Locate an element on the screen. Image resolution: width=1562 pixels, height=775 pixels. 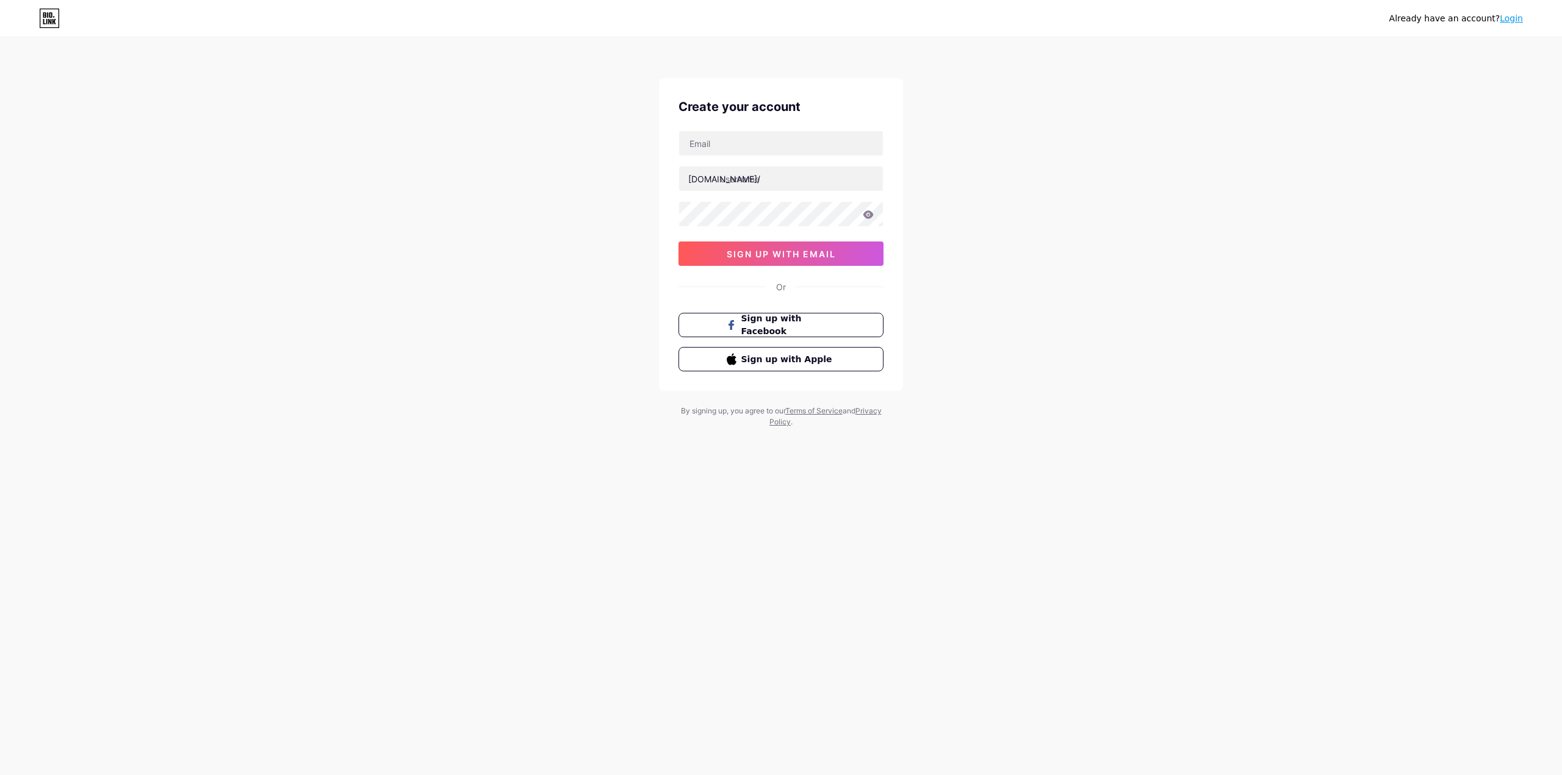
button: sign up with email is located at coordinates (781, 254).